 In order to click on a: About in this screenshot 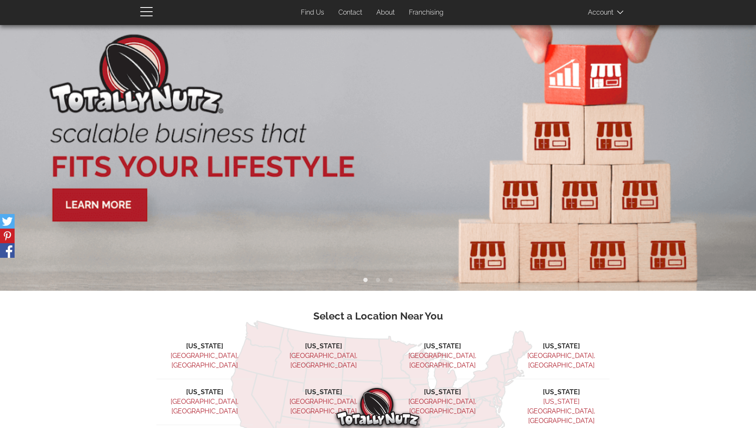, I will do `click(386, 13)`.